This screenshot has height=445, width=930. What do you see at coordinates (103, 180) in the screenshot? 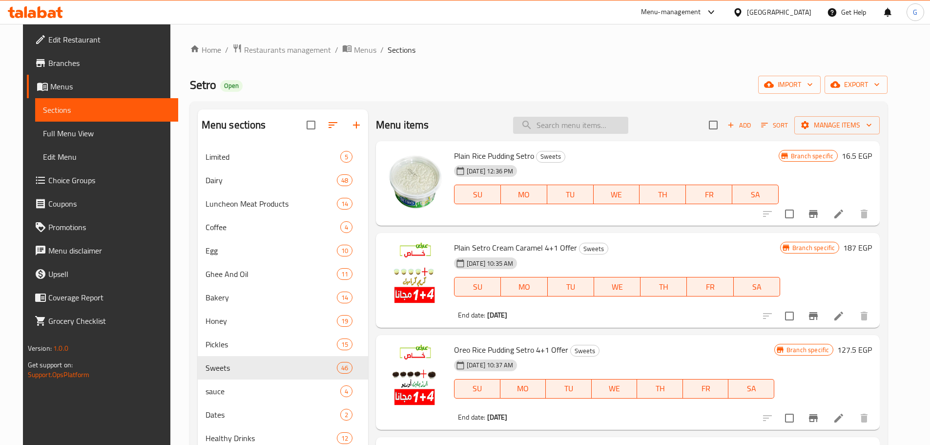
I see `a: Choice Groups` at bounding box center [103, 180].